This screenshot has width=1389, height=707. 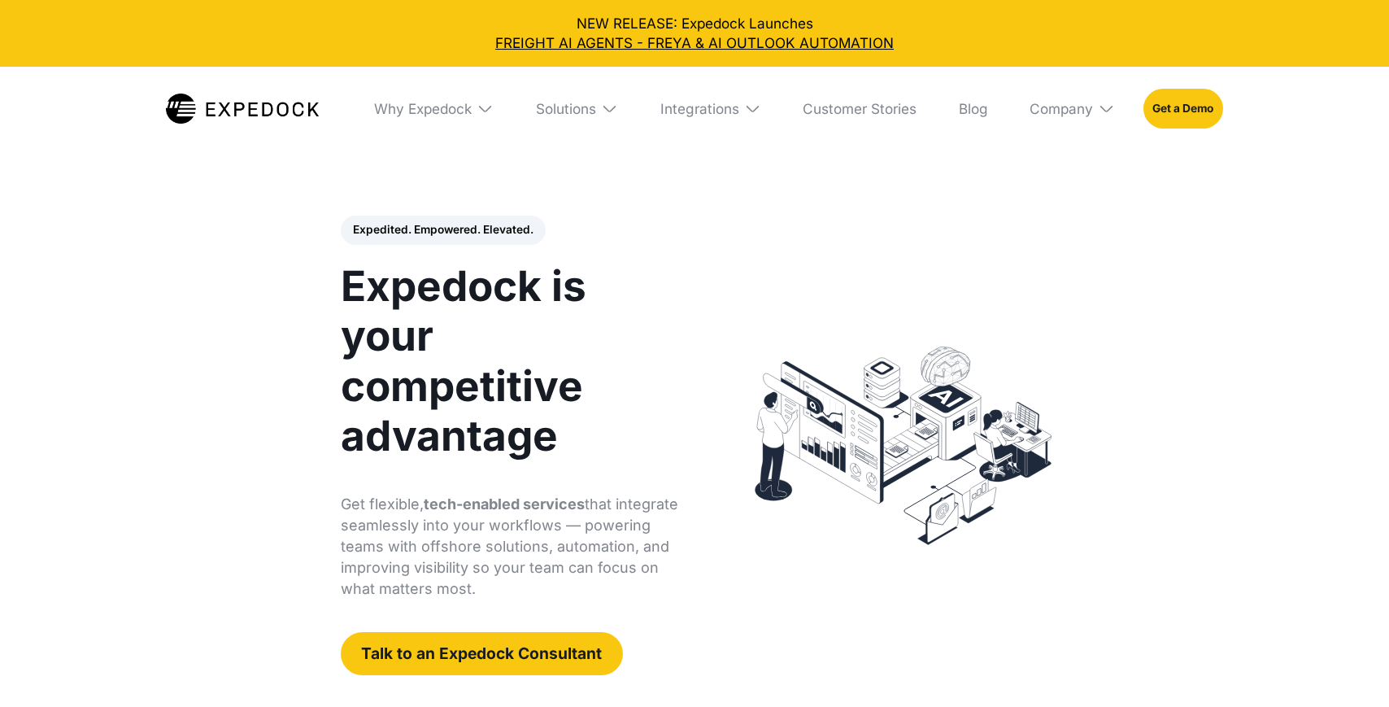 I want to click on a: FREIGHT AI AGENTS - FREYA & AI OUTLOOK AUTOMATION, so click(x=695, y=43).